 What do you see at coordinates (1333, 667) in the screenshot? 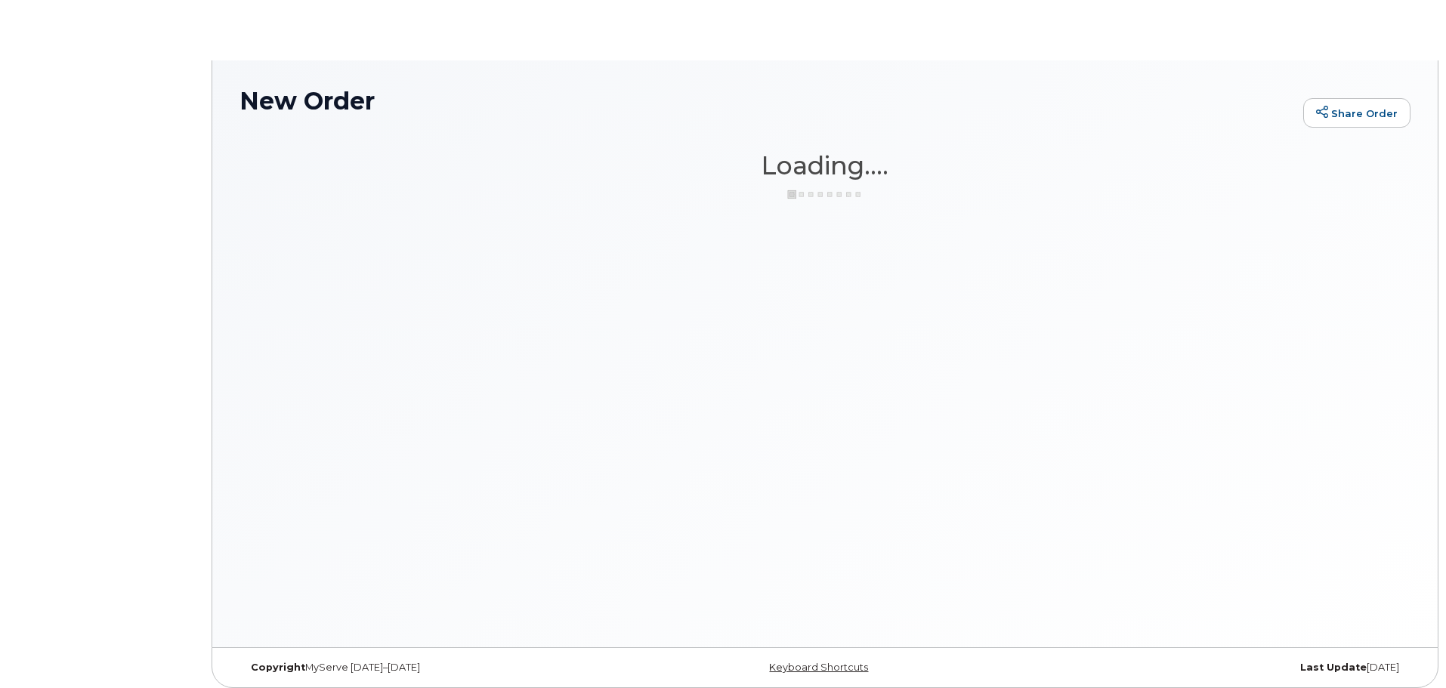
I see `strong: Last Update` at bounding box center [1333, 667].